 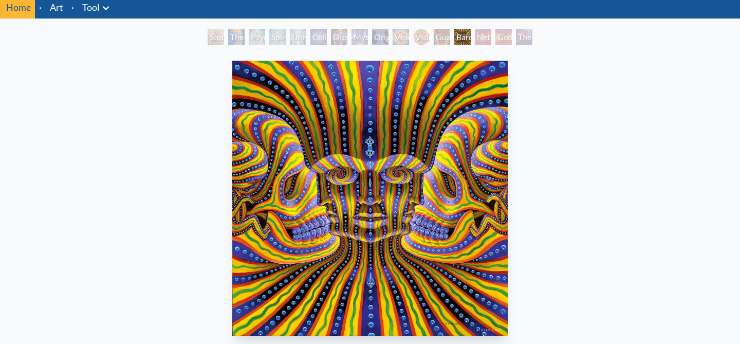 What do you see at coordinates (401, 37) in the screenshot?
I see `div: Vision Crystal` at bounding box center [401, 37].